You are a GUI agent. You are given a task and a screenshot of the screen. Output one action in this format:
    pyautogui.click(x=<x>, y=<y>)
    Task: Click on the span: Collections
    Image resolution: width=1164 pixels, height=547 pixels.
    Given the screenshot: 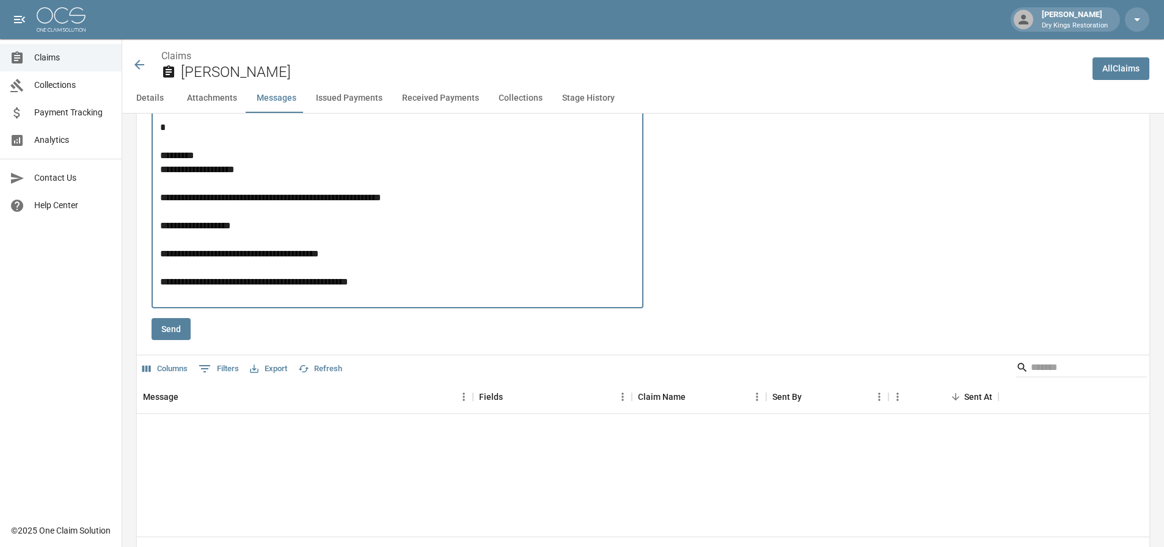 What is the action you would take?
    pyautogui.click(x=73, y=85)
    